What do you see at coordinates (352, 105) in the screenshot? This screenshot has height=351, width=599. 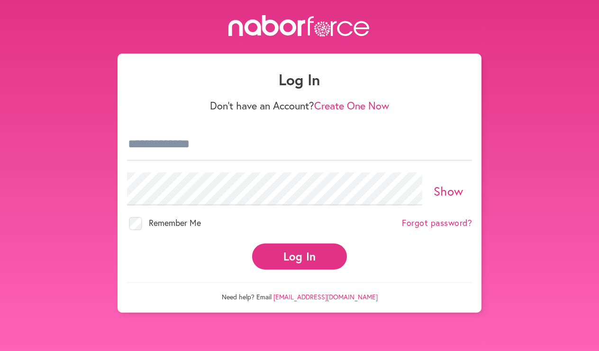 I see `a: Create One Now` at bounding box center [352, 105].